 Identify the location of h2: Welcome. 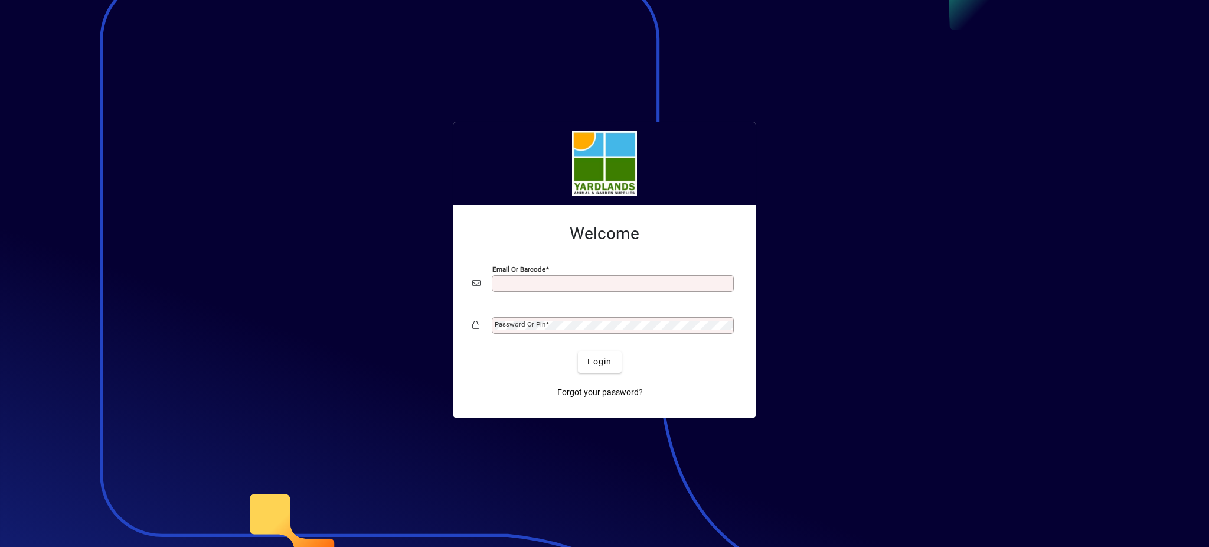
(605, 234).